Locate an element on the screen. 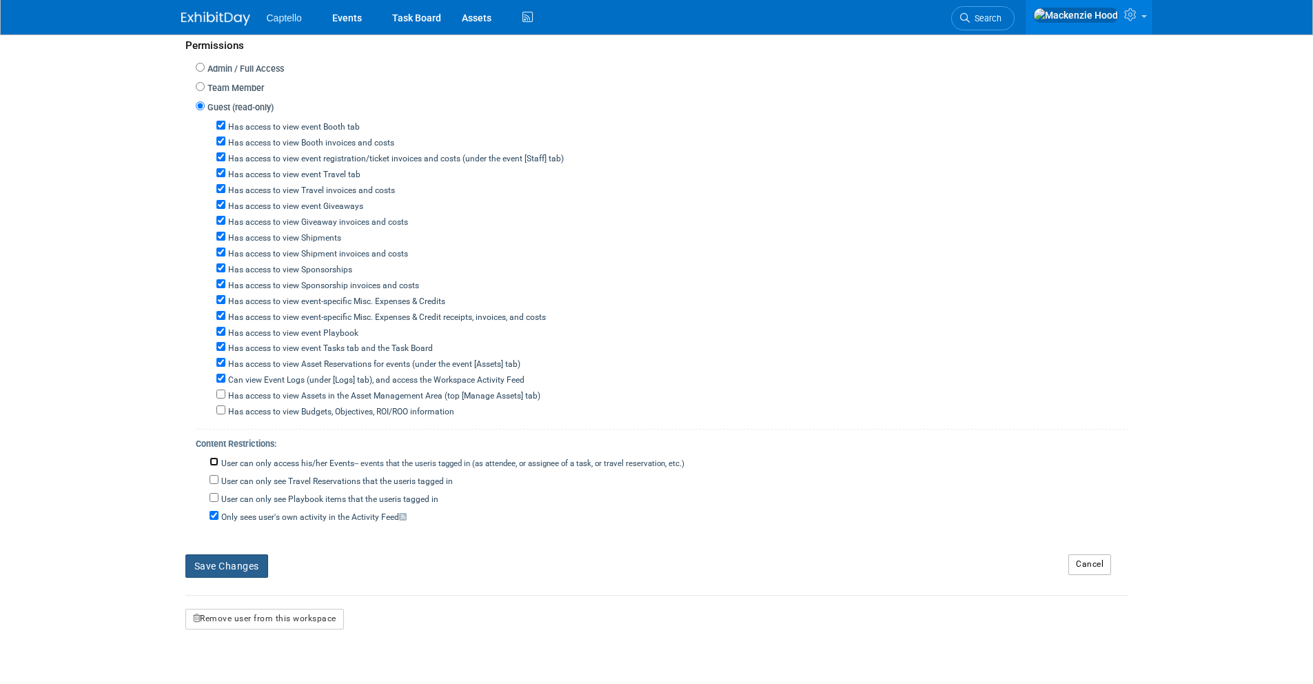 This screenshot has width=1313, height=684. label: Has access to view Sponsorship invoices and costs is located at coordinates (322, 286).